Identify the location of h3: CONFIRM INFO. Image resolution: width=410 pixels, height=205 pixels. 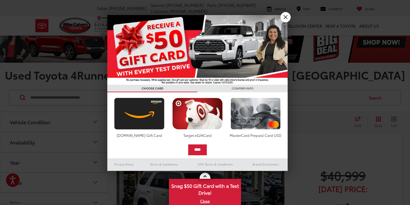
(243, 88).